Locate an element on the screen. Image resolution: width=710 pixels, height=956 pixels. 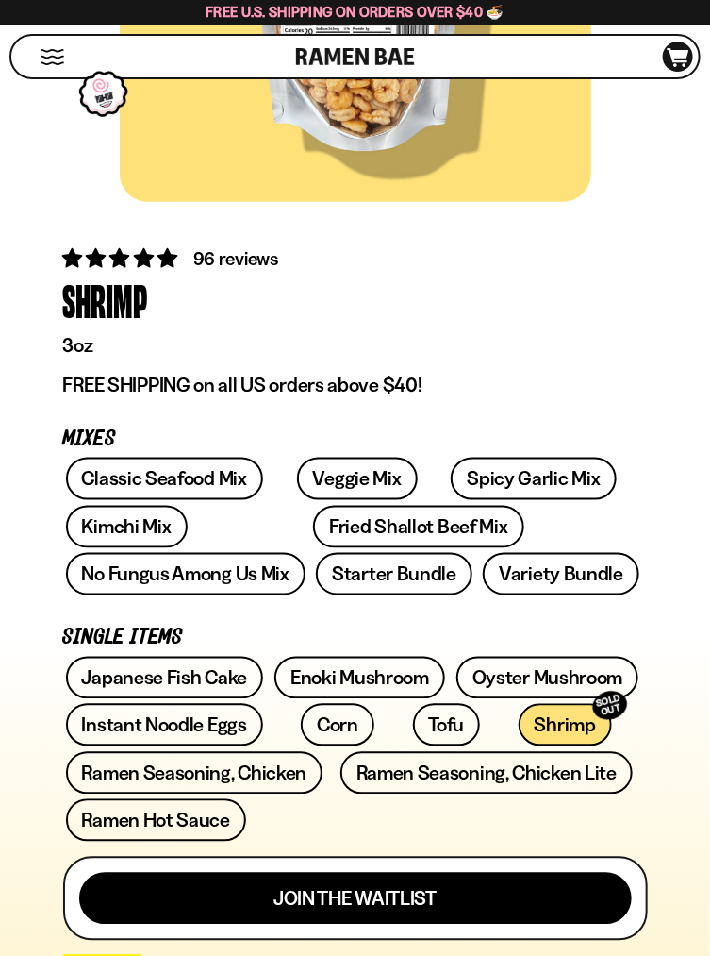
a: Oyster Mushroom is located at coordinates (548, 677).